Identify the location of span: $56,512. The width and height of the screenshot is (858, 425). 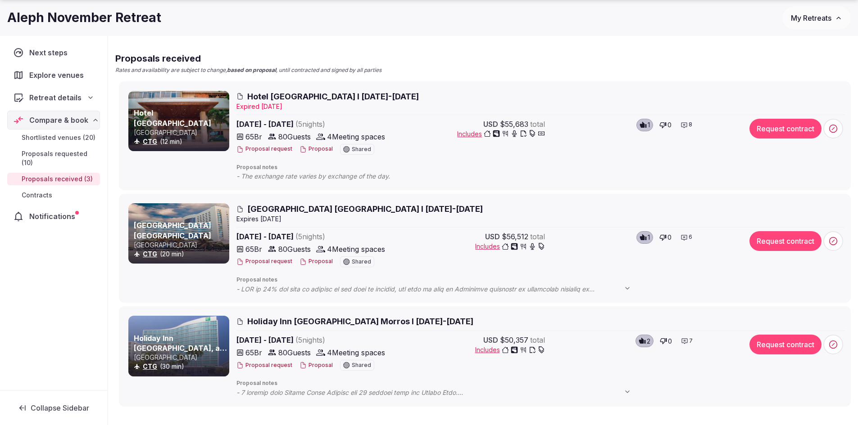
(515, 237).